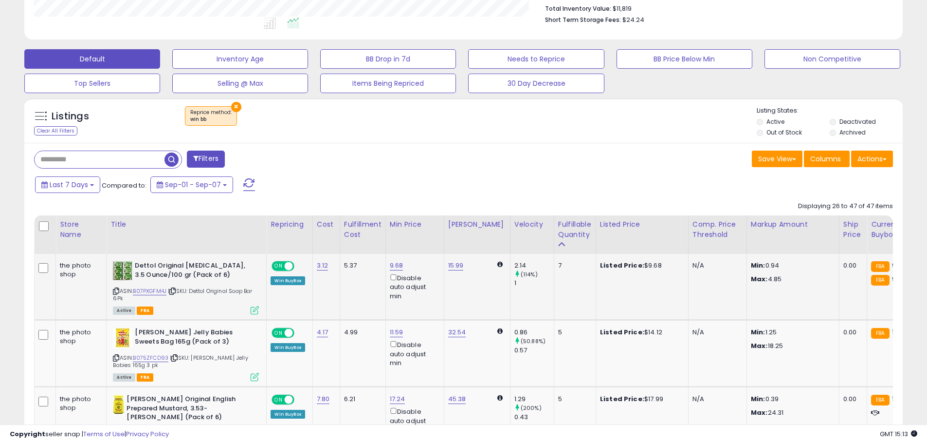 The image size is (927, 444). Describe the element at coordinates (92, 83) in the screenshot. I see `button: Top Sellers` at that location.